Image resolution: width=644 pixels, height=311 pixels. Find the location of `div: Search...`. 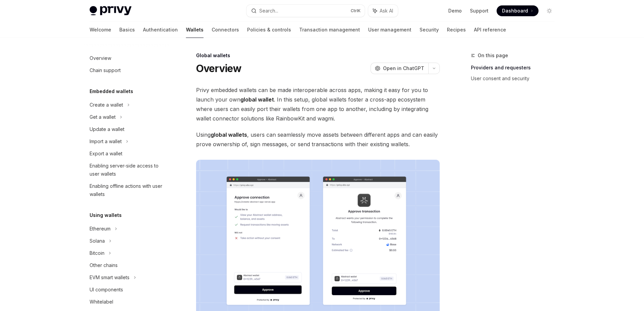

div: Search... is located at coordinates (269, 11).